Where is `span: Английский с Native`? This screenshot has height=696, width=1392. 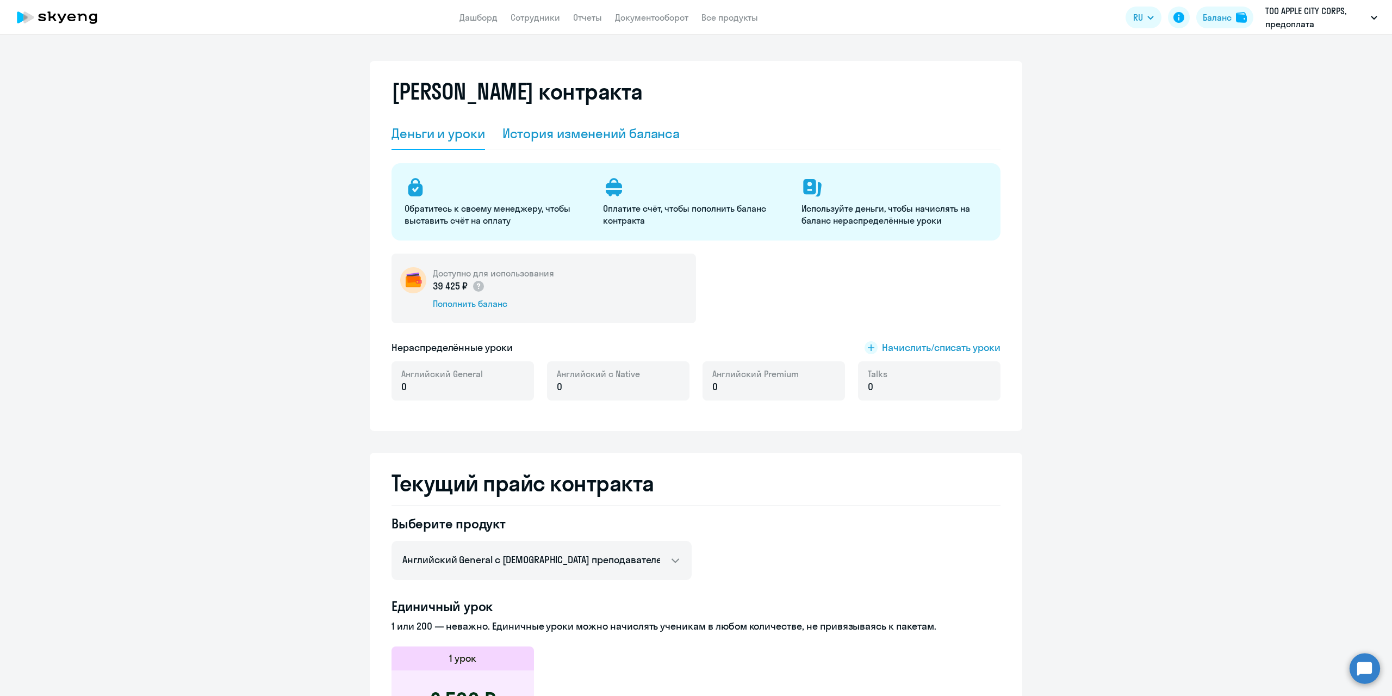
span: Английский с Native is located at coordinates (598, 374).